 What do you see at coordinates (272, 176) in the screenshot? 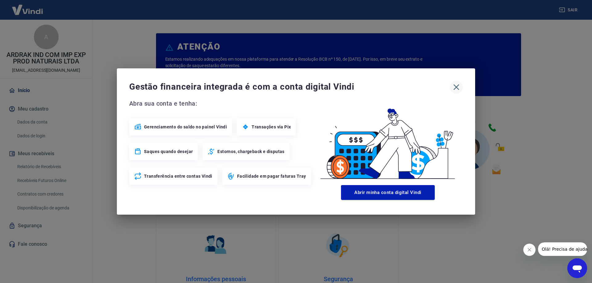
I see `span: Facilidade em pagar faturas Tray` at bounding box center [272, 176].